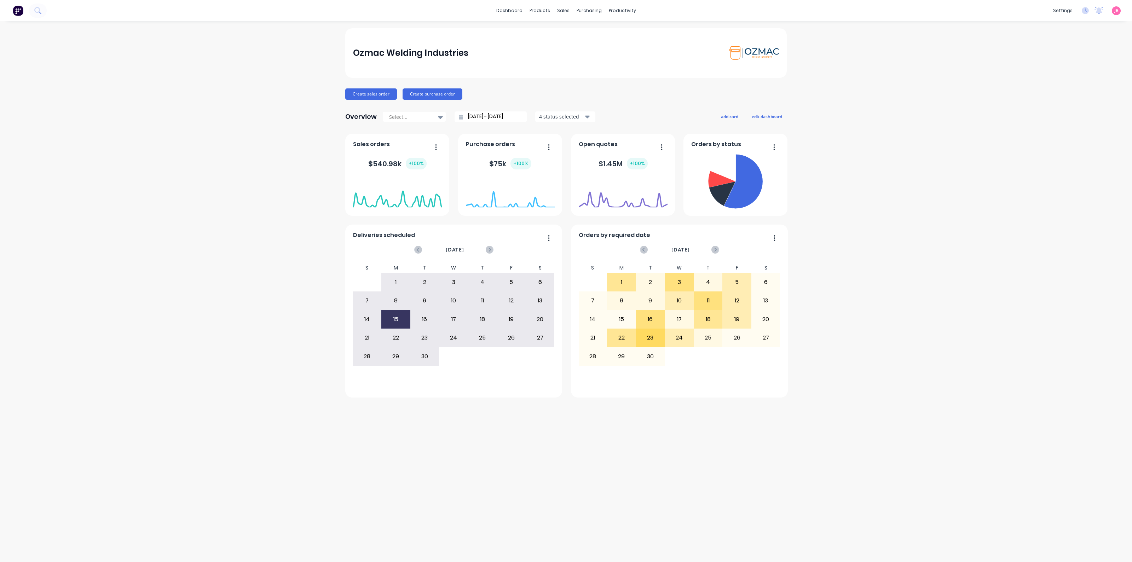 This screenshot has height=562, width=1132. What do you see at coordinates (716, 144) in the screenshot?
I see `span: Orders by status` at bounding box center [716, 144].